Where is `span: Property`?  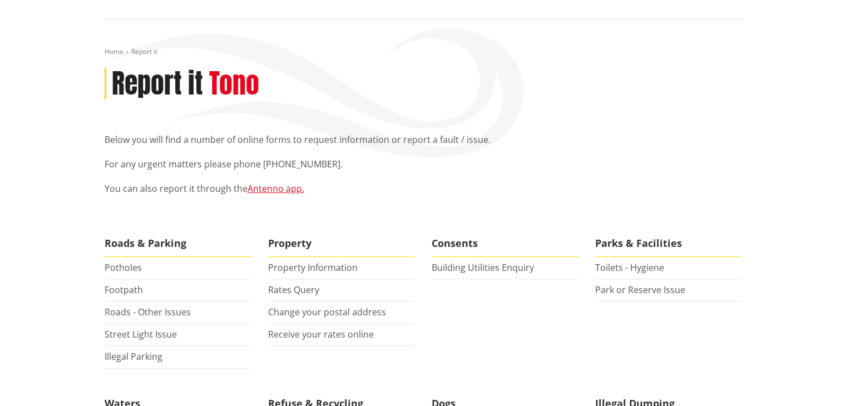 span: Property is located at coordinates (341, 244).